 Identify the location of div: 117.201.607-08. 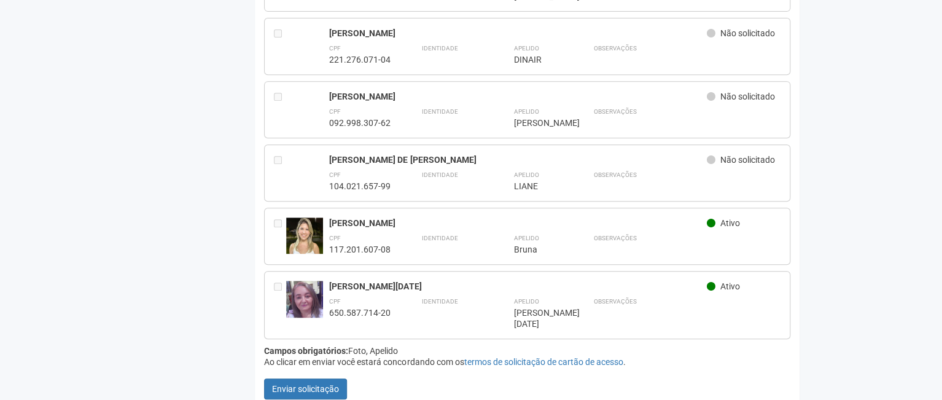
(360, 249).